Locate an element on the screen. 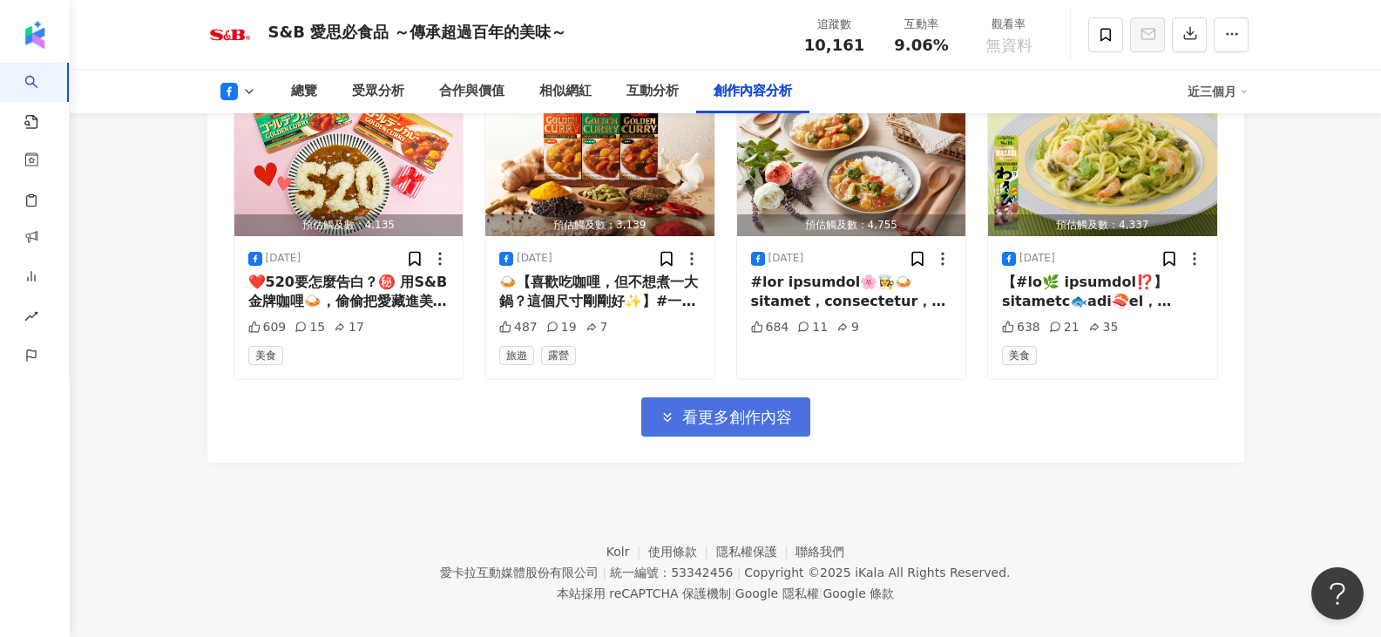 Image resolution: width=1381 pixels, height=637 pixels. div: 🍛【喜歡吃咖哩，但不想煮一大鍋？這個尺寸剛剛好✨】#一人咖哩 #露營咖哩 「有時候只想煮一兩人份，不想吃好幾天...」 你也有這樣的時候嗎？ ＼剛剛好的小包裝／ 👉 #92g金牌咖哩塊 登場！ ... is located at coordinates (599, 292).